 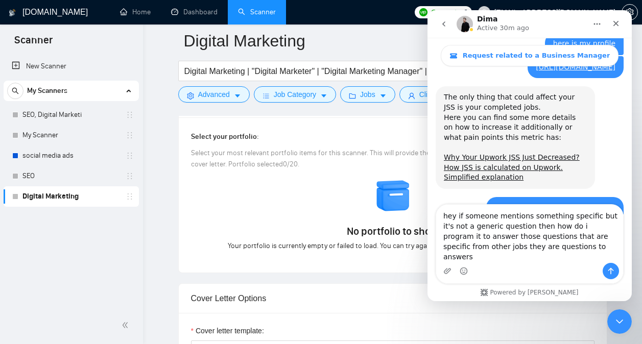 What do you see at coordinates (71, 156) in the screenshot?
I see `a: social media ads` at bounding box center [71, 156].